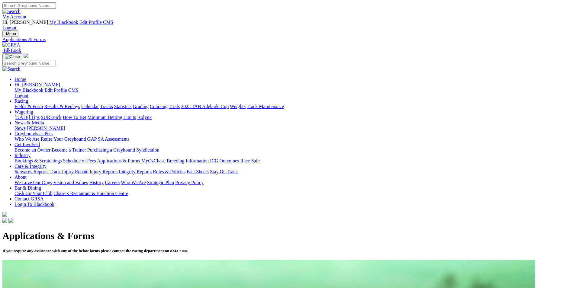  I want to click on span: BlkBook, so click(12, 50).